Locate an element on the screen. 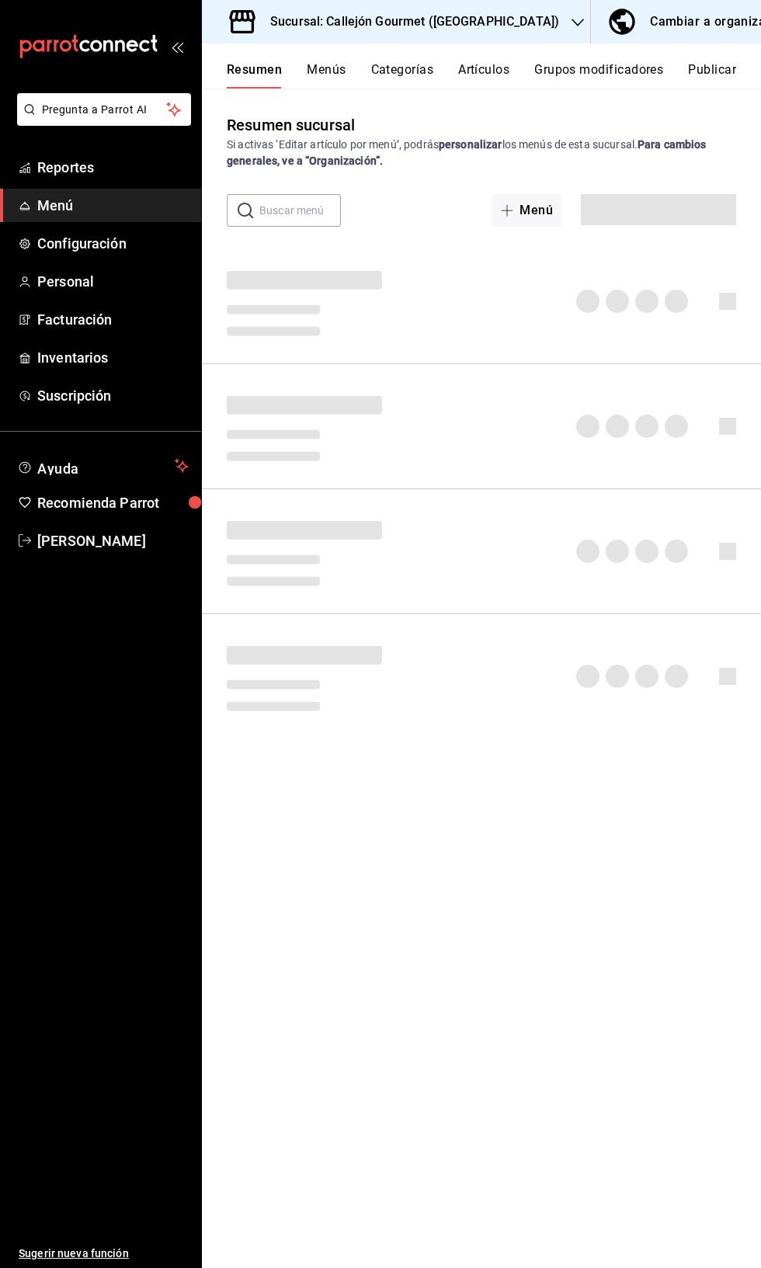 The height and width of the screenshot is (1268, 761). span: Personal is located at coordinates (113, 281).